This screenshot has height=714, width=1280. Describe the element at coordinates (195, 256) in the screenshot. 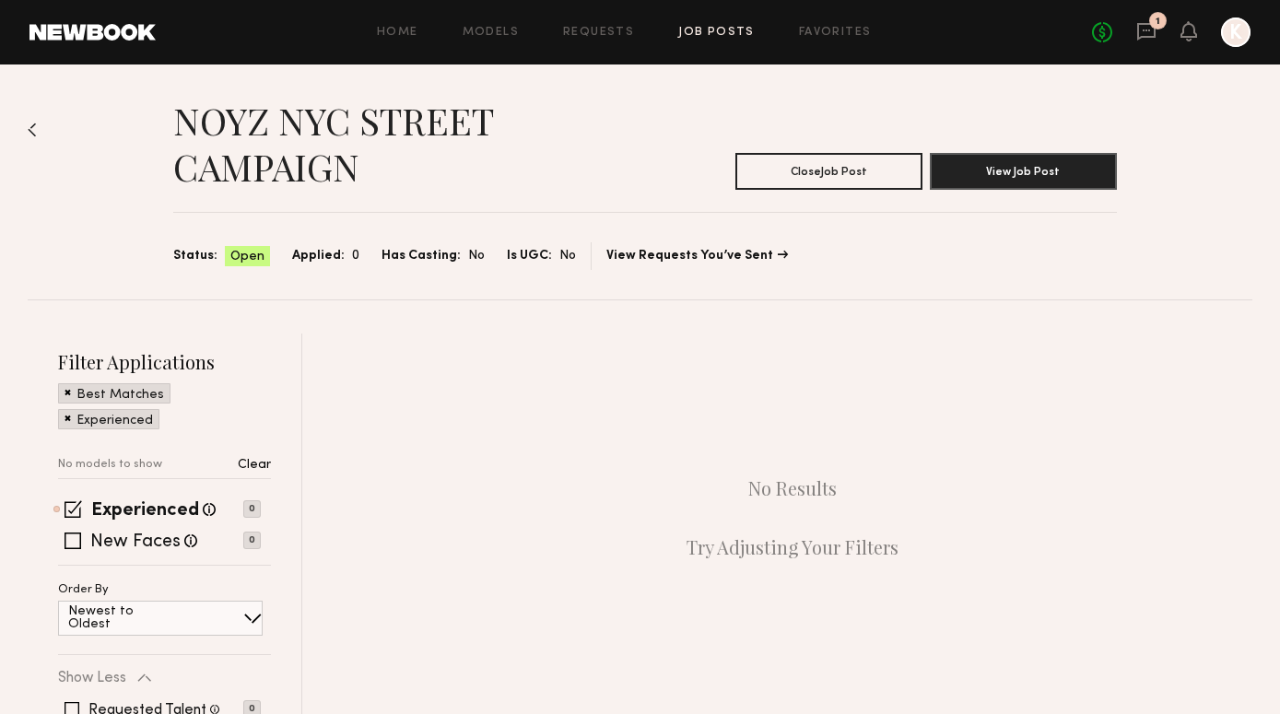

I see `span: Status:` at that location.